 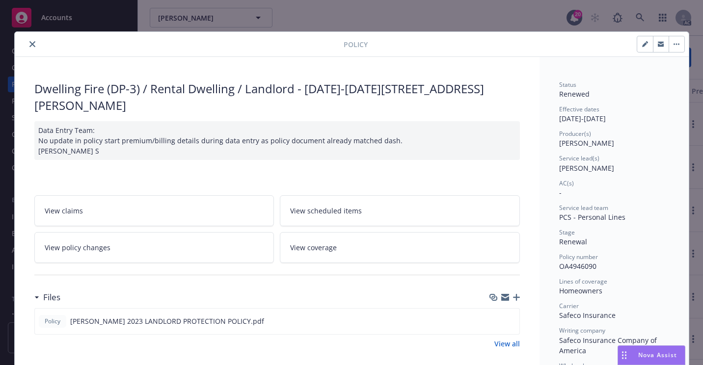 What do you see at coordinates (567, 84) in the screenshot?
I see `span: Status` at bounding box center [567, 84].